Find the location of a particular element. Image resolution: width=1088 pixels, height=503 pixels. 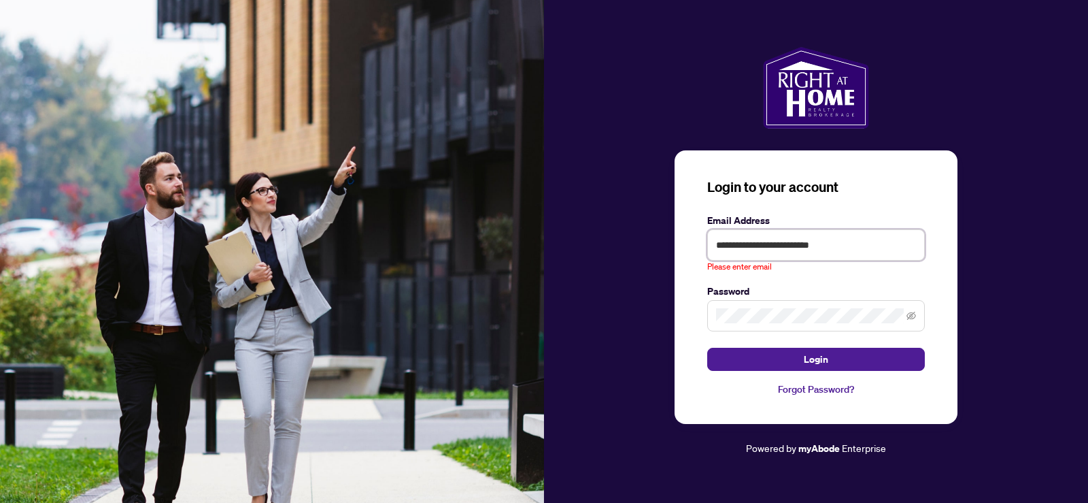

span: eye-invisible is located at coordinates (912, 316).